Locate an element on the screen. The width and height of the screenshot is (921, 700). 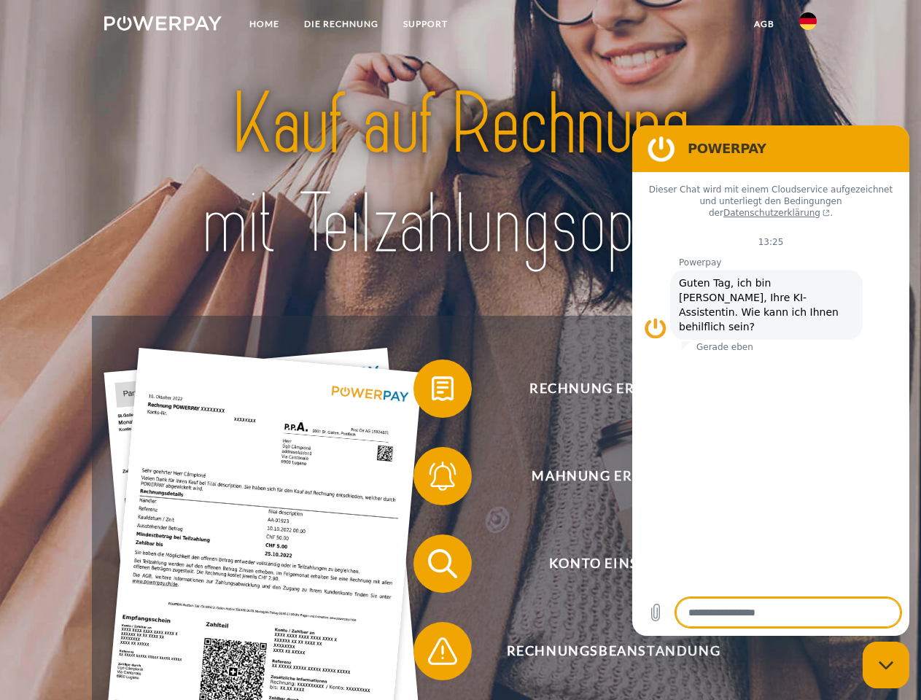
button: Konto einsehen is located at coordinates (603, 564).